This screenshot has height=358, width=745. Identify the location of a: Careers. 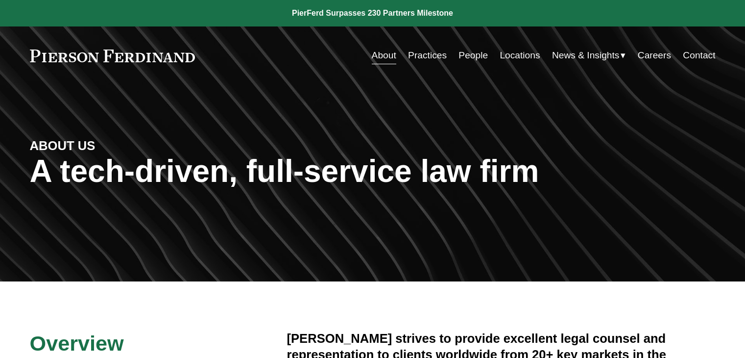
(654, 55).